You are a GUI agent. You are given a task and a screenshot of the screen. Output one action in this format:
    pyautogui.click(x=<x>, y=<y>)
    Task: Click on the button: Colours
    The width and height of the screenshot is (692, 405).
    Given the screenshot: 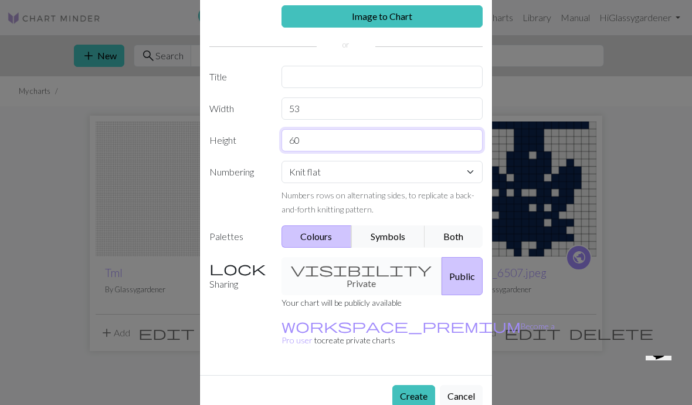 What is the action you would take?
    pyautogui.click(x=317, y=236)
    